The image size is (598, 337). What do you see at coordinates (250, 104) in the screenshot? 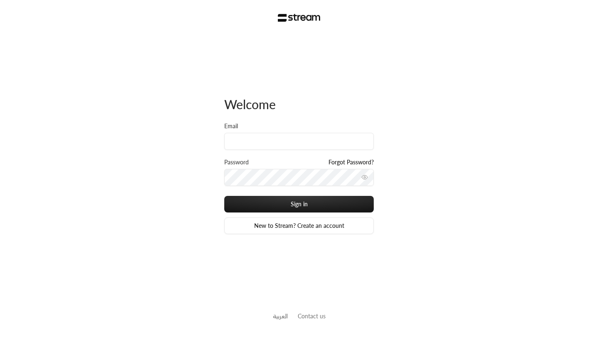
I see `span: Welcome` at bounding box center [250, 104].